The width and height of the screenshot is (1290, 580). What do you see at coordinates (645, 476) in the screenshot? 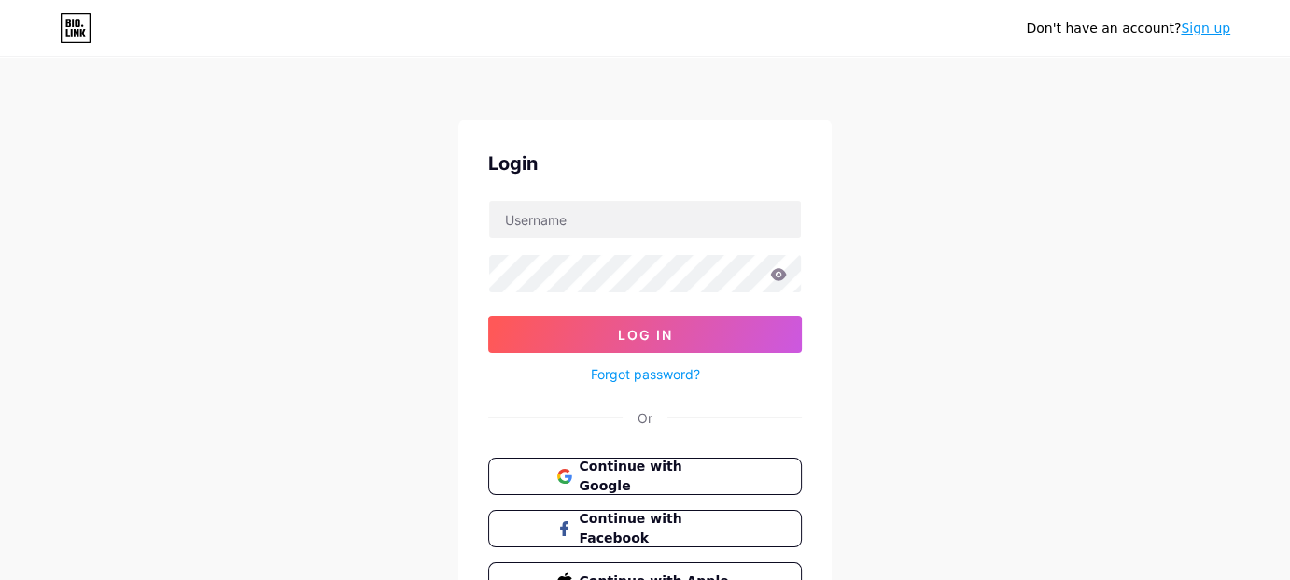
I see `button: Continue with Google` at bounding box center [645, 476].